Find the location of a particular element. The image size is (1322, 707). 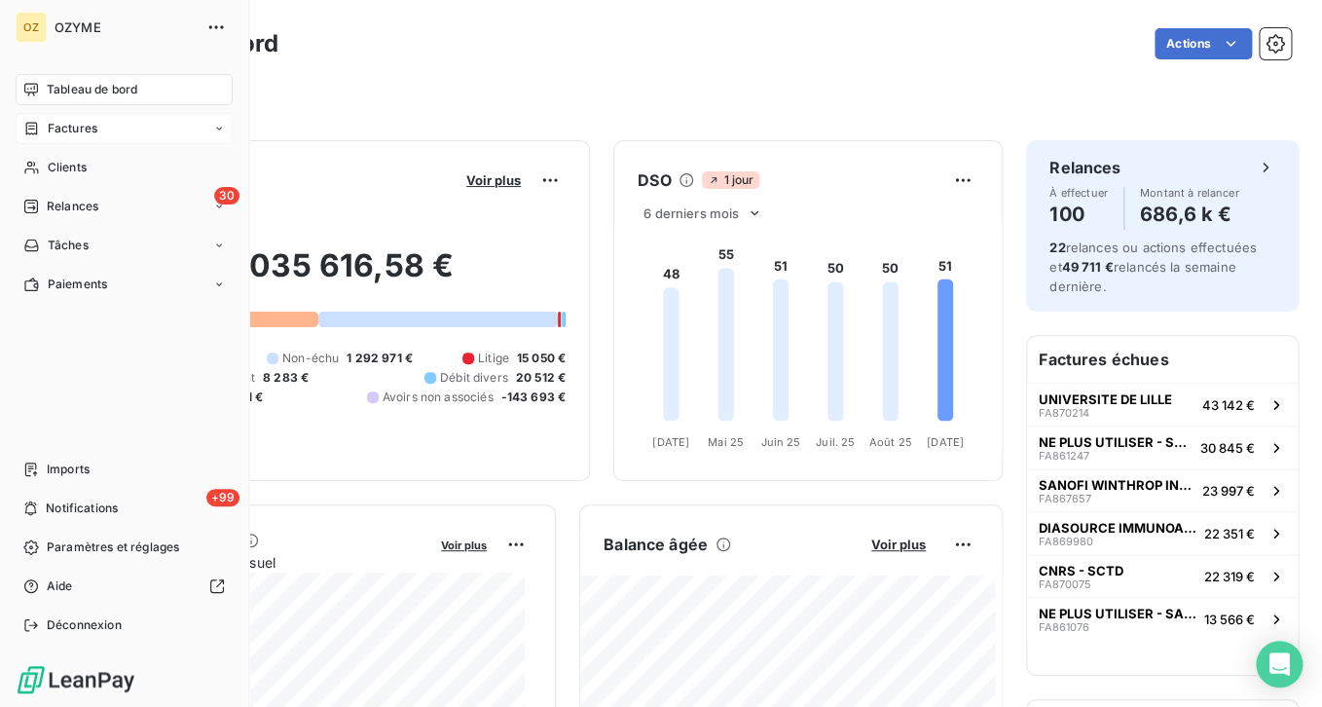

span: Litige is located at coordinates (494, 358).